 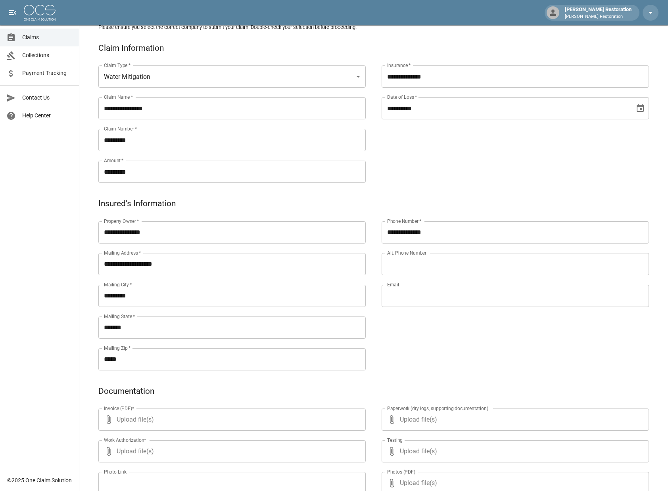 I want to click on label: Amount, so click(x=114, y=160).